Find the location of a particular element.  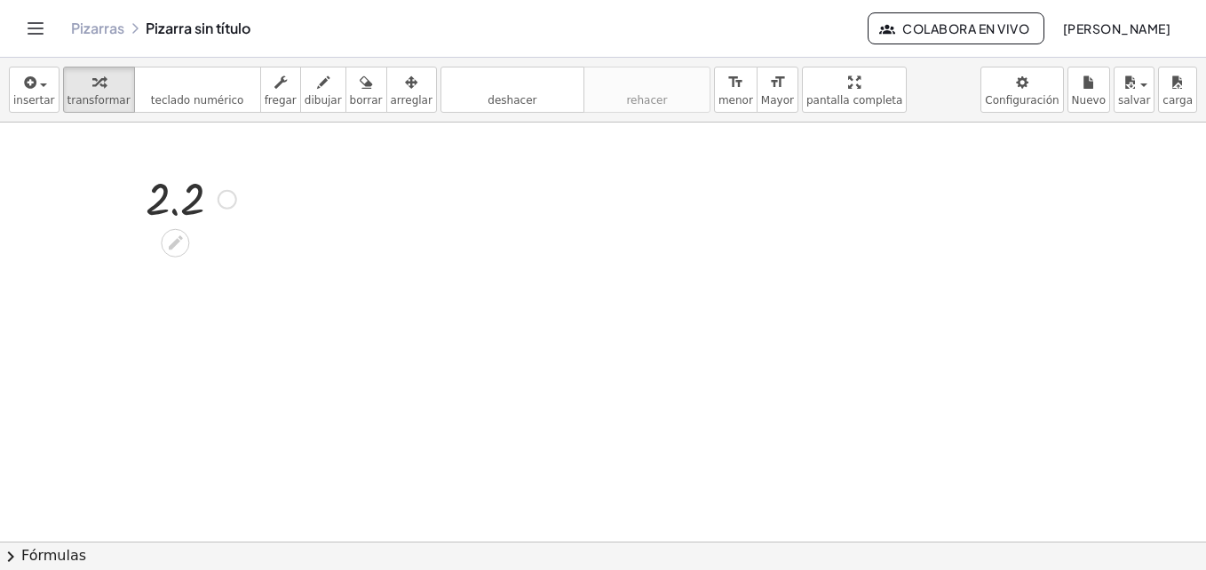

font: Fórmulas is located at coordinates (53, 556).